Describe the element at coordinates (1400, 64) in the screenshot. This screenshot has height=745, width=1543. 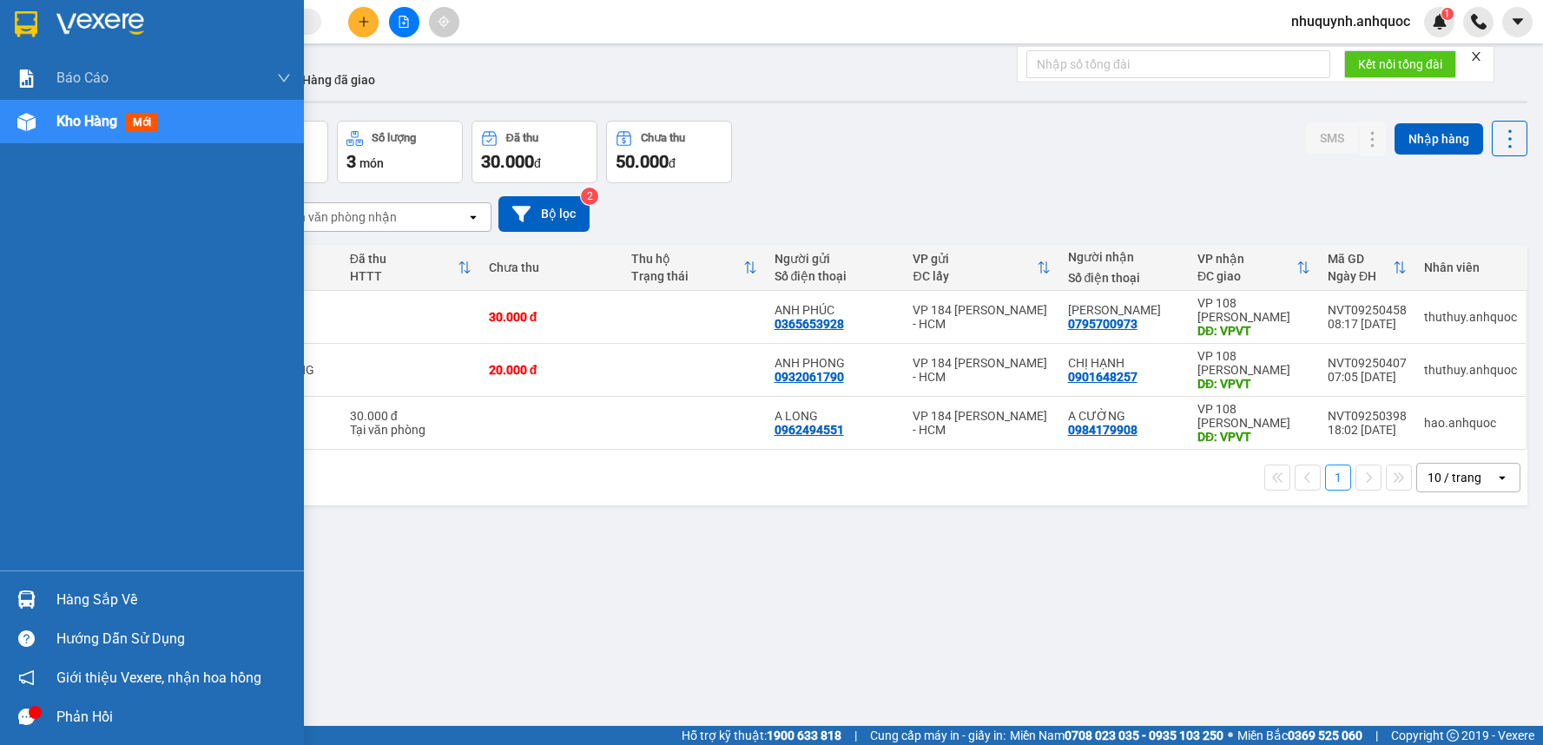
I see `button: Kết nối tổng đài` at that location.